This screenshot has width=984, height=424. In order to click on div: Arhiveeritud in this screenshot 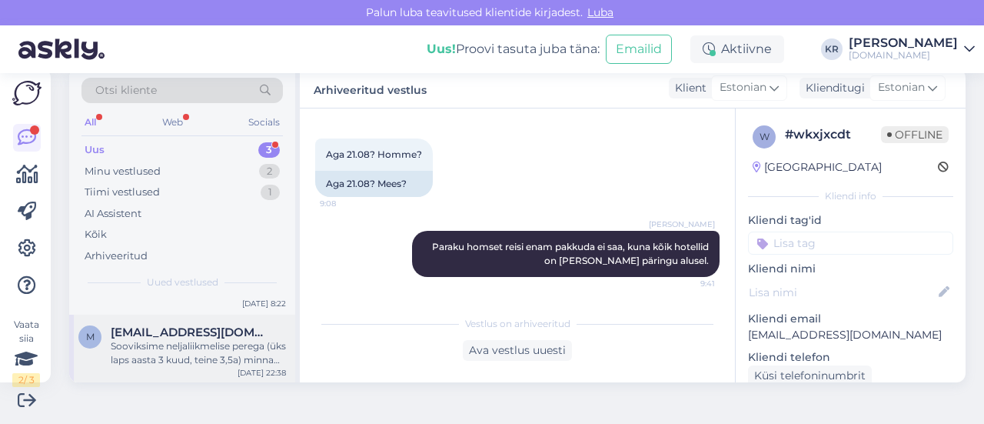, I will do `click(116, 256)`.